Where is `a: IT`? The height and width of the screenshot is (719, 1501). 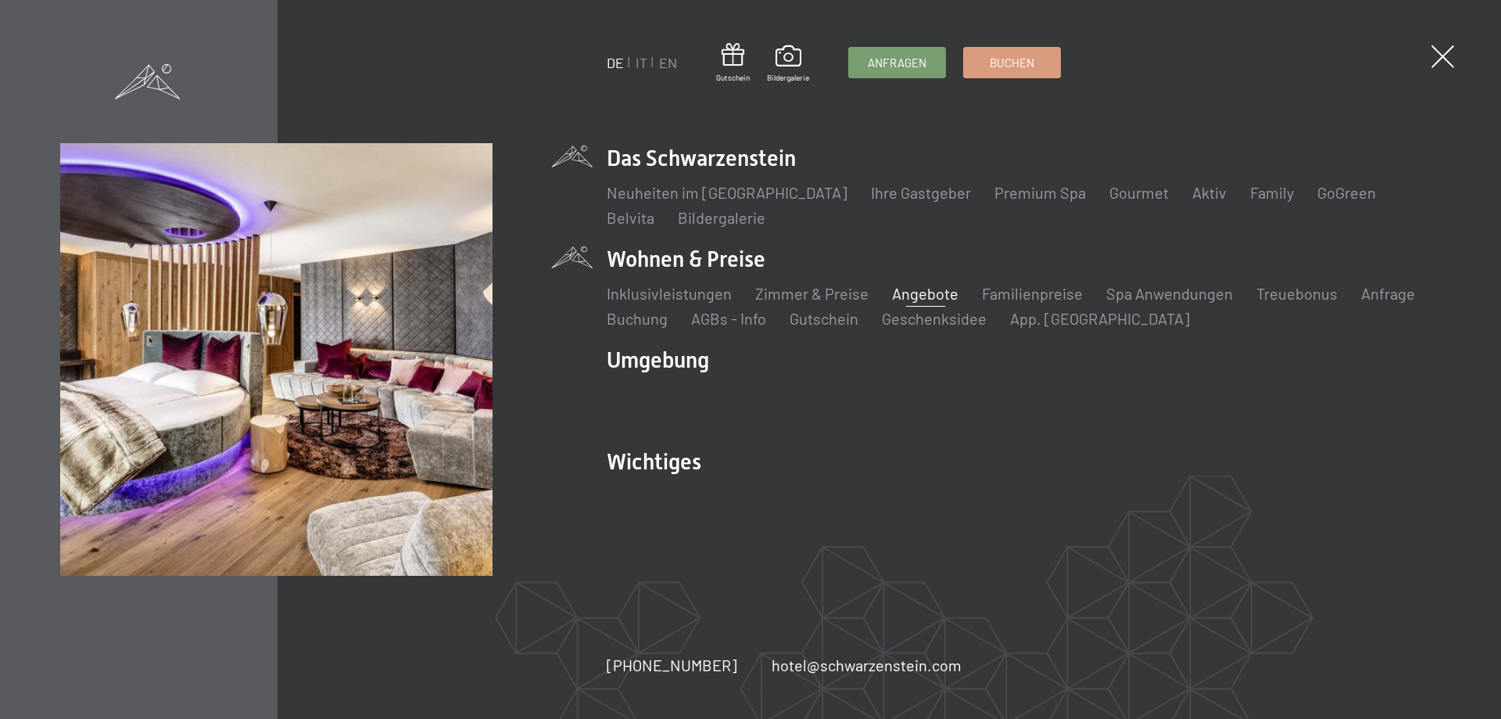
a: IT is located at coordinates (641, 63).